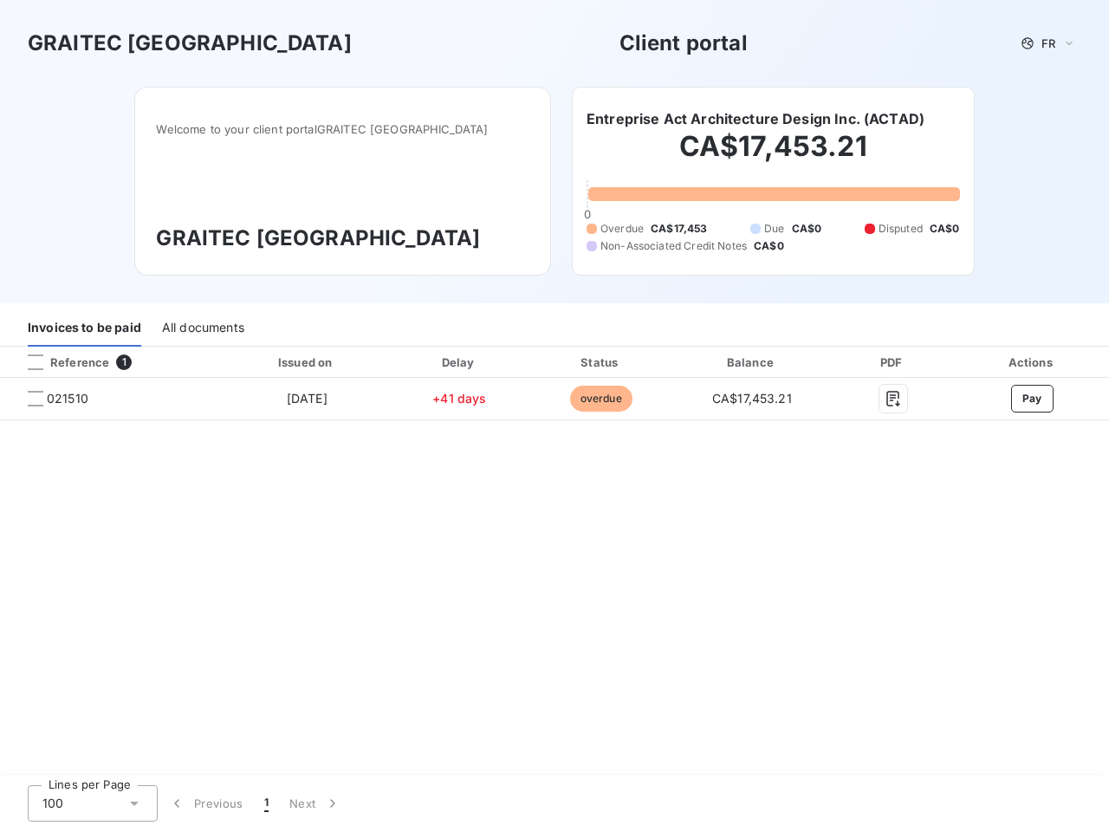 The image size is (1109, 832). What do you see at coordinates (684, 43) in the screenshot?
I see `h3: Client portal` at bounding box center [684, 43].